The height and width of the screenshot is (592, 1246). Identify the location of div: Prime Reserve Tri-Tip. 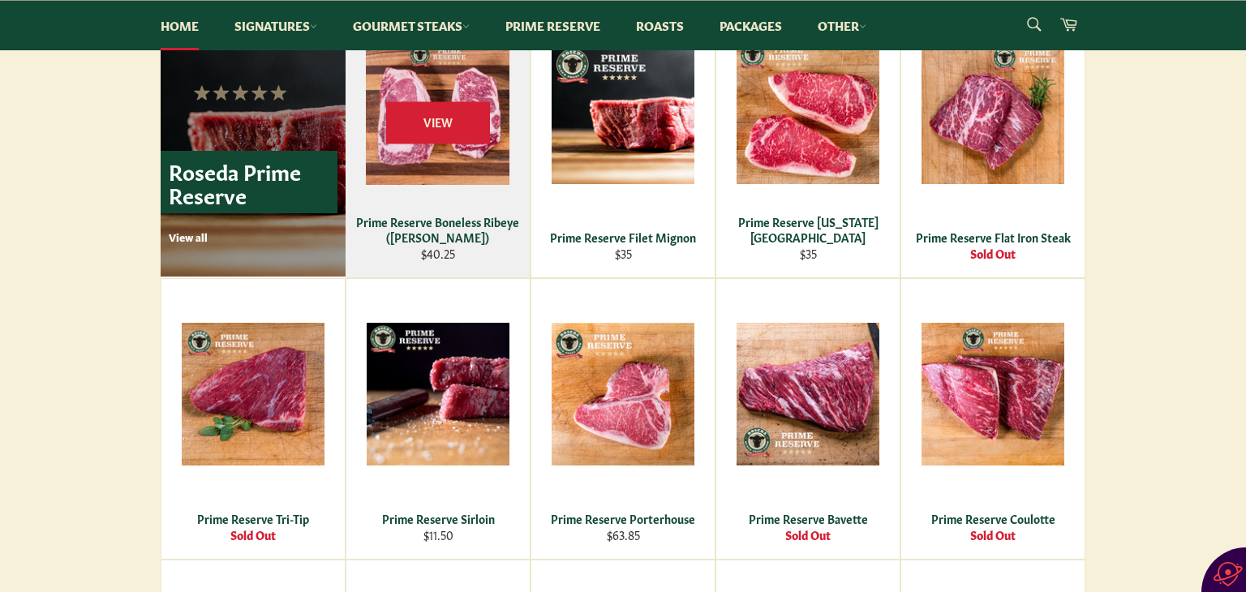
(253, 518).